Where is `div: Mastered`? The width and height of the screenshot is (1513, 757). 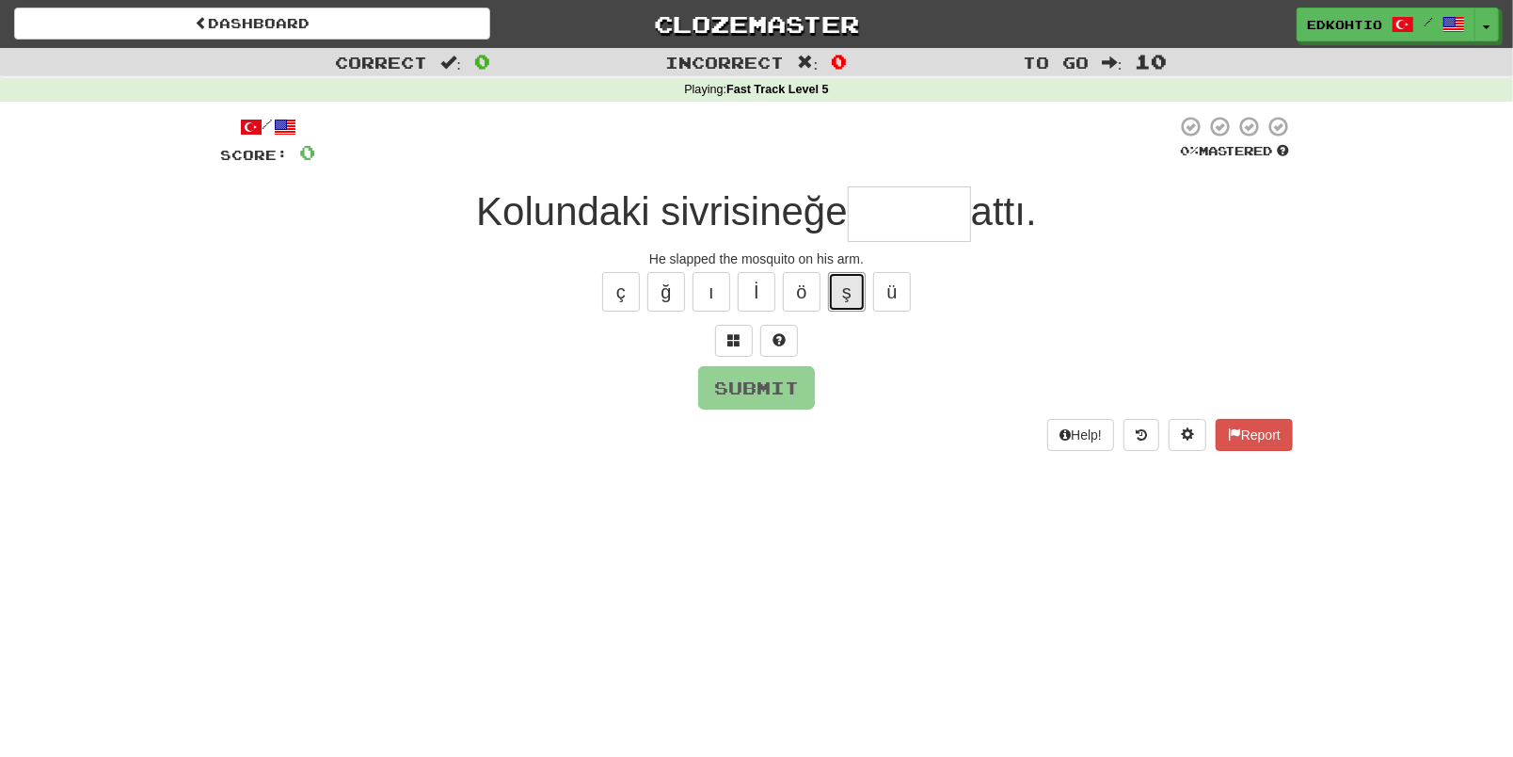 div: Mastered is located at coordinates (1235, 152).